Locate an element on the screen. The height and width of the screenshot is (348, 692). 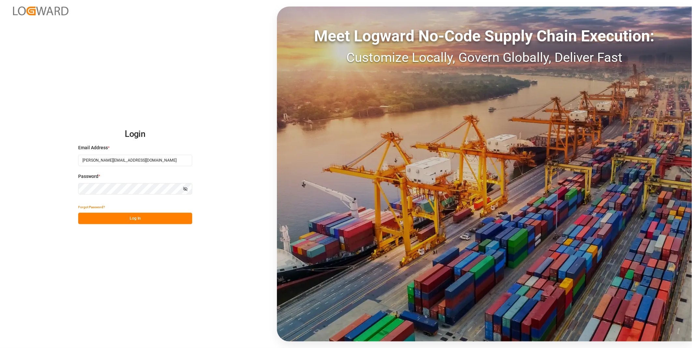
span: Password is located at coordinates (88, 176).